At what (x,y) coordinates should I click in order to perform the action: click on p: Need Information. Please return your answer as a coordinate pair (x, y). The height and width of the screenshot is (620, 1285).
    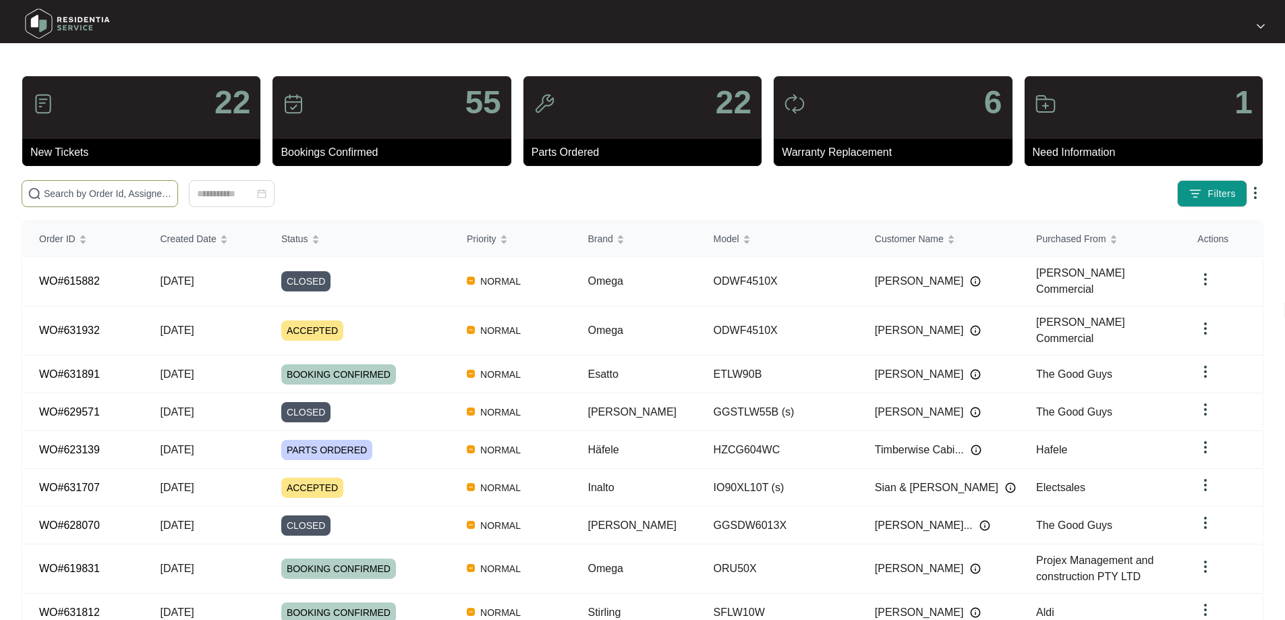
    Looking at the image, I should click on (1148, 152).